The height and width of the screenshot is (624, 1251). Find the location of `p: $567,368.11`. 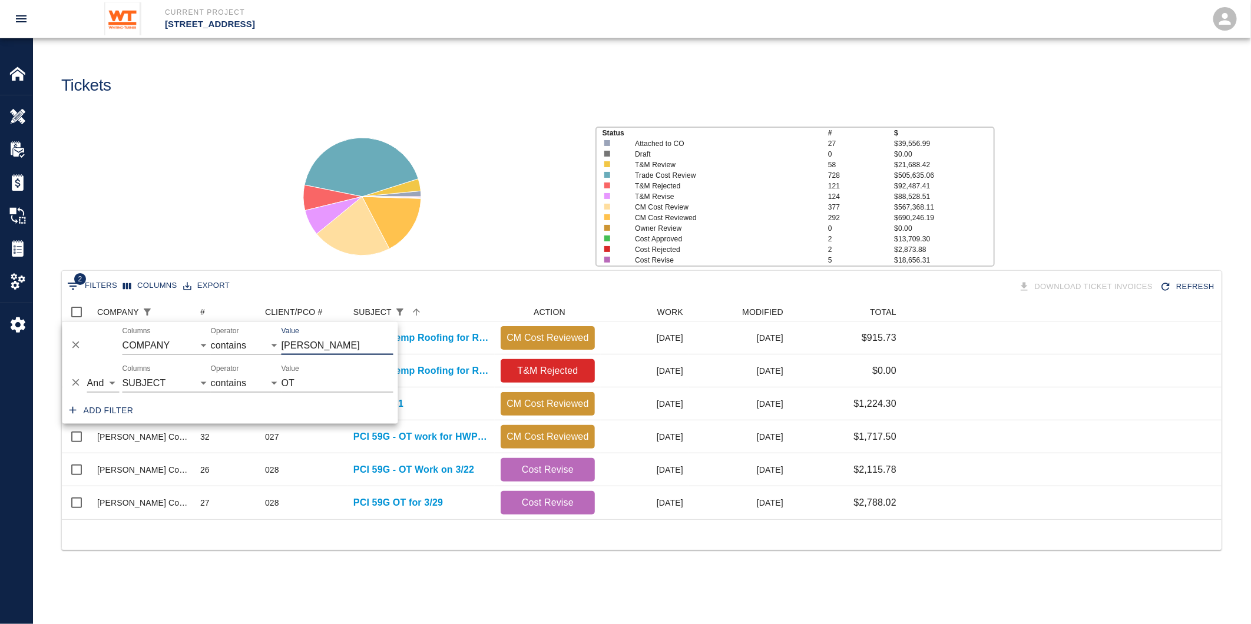

p: $567,368.11 is located at coordinates (943, 207).